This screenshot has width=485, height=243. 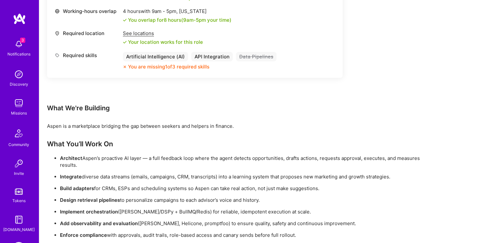 I want to click on i: icon CloseOrange, so click(x=125, y=67).